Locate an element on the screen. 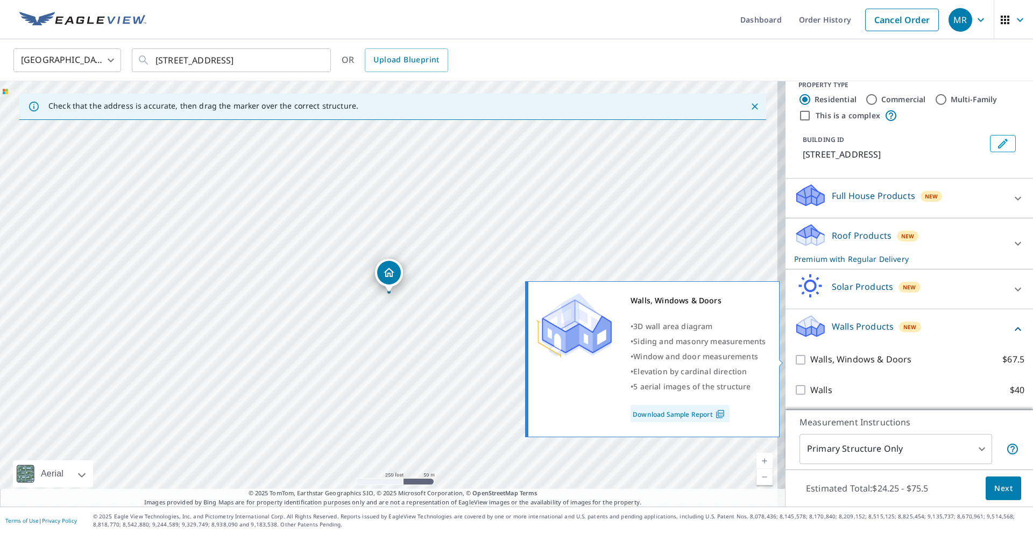 The width and height of the screenshot is (1033, 534). a: Current Level 17, Zoom In is located at coordinates (765, 461).